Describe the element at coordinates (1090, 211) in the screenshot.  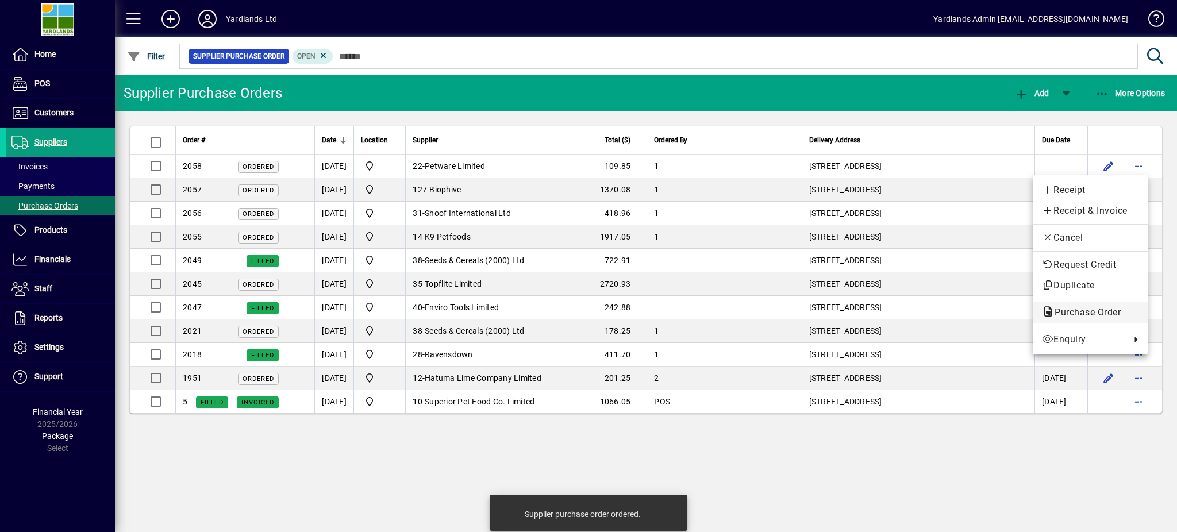
I see `span: Receipt & Invoice` at that location.